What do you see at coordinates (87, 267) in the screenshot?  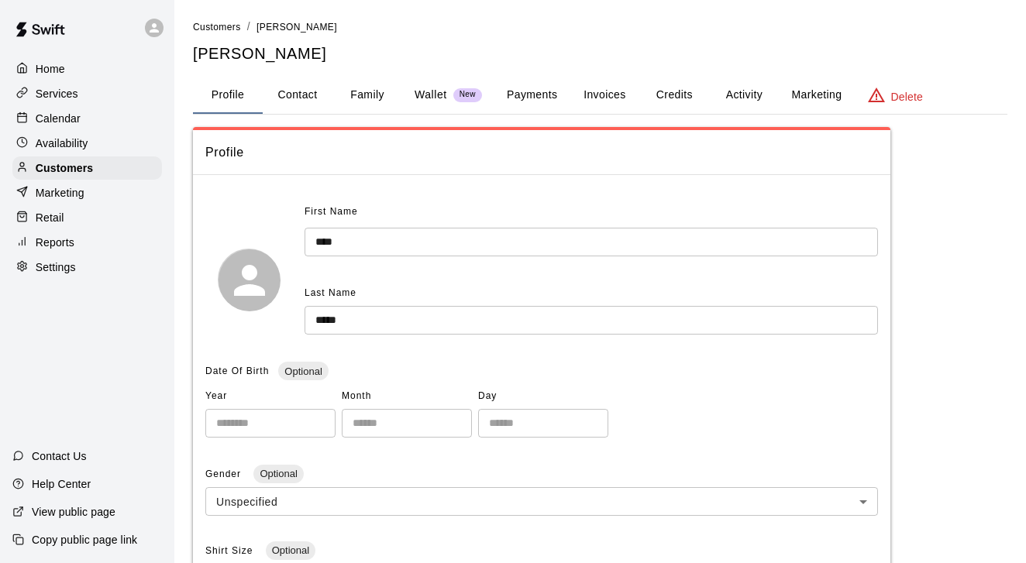 I see `div: Settings` at bounding box center [87, 267].